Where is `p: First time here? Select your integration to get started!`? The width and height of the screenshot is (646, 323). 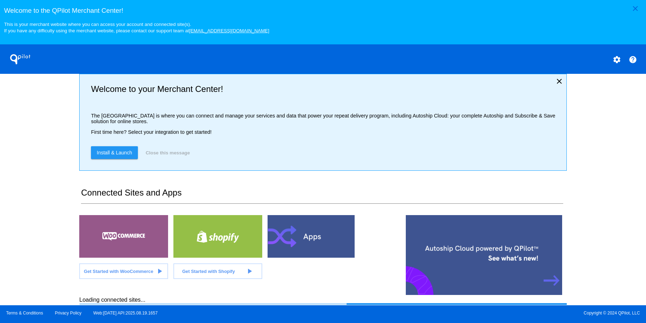
p: First time here? Select your integration to get started! is located at coordinates (325, 132).